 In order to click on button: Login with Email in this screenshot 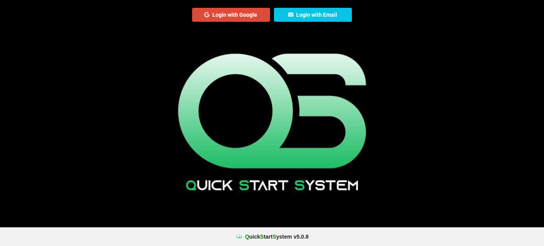, I will do `click(313, 15)`.